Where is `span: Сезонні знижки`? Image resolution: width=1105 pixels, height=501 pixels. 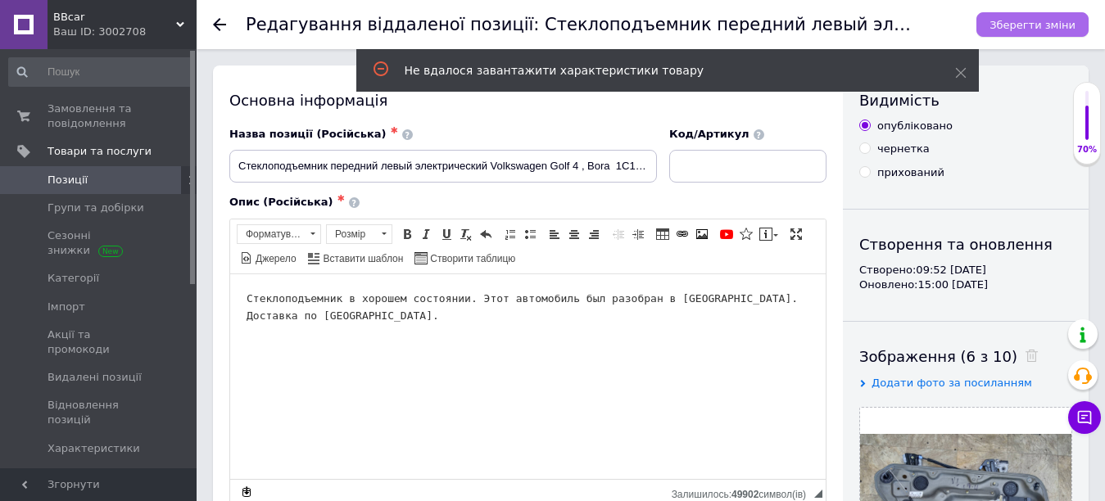 span: Сезонні знижки is located at coordinates (99, 243).